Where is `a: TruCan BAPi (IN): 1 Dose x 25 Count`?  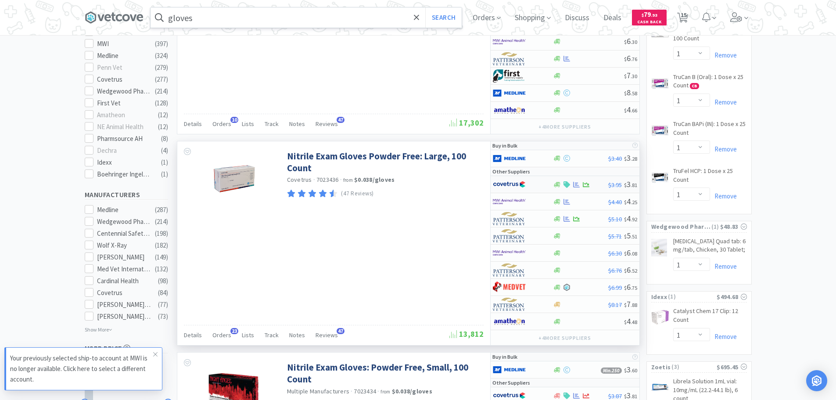 a: TruCan BAPi (IN): 1 Dose x 25 Count is located at coordinates (710, 130).